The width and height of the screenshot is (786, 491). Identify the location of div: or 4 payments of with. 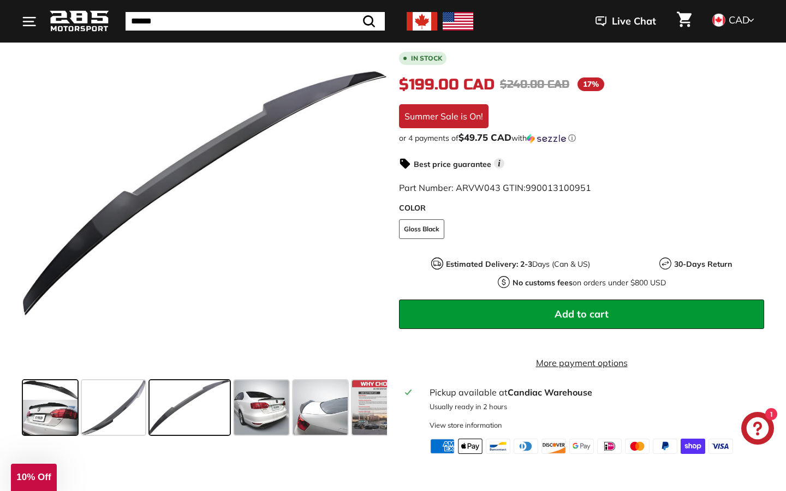
(581, 138).